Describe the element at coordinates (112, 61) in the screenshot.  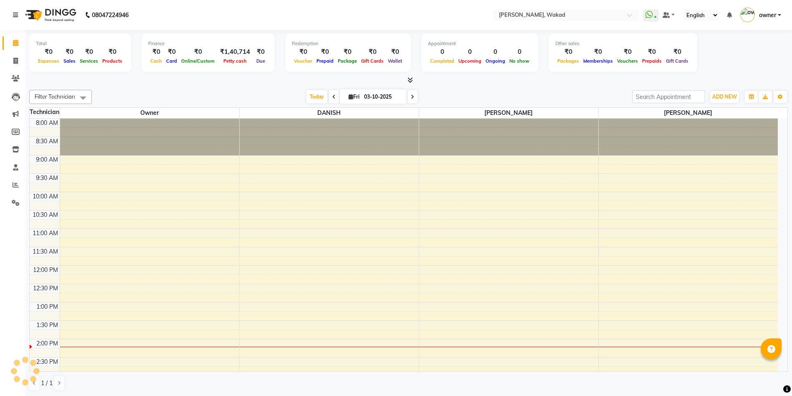
I see `span: Products` at that location.